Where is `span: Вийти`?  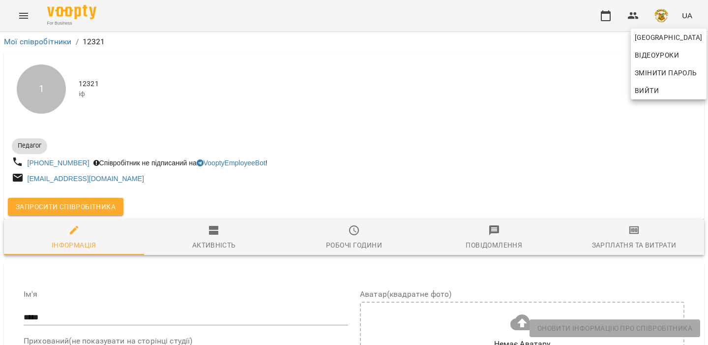
span: Вийти is located at coordinates (647, 91).